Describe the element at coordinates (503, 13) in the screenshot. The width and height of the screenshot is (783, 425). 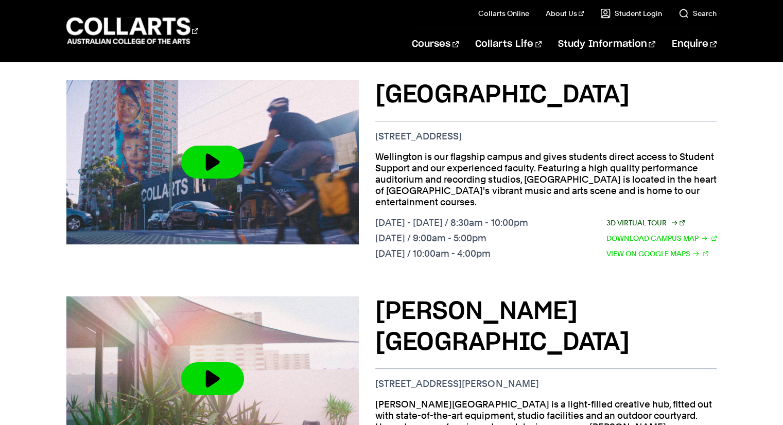
I see `a: Collarts Online` at that location.